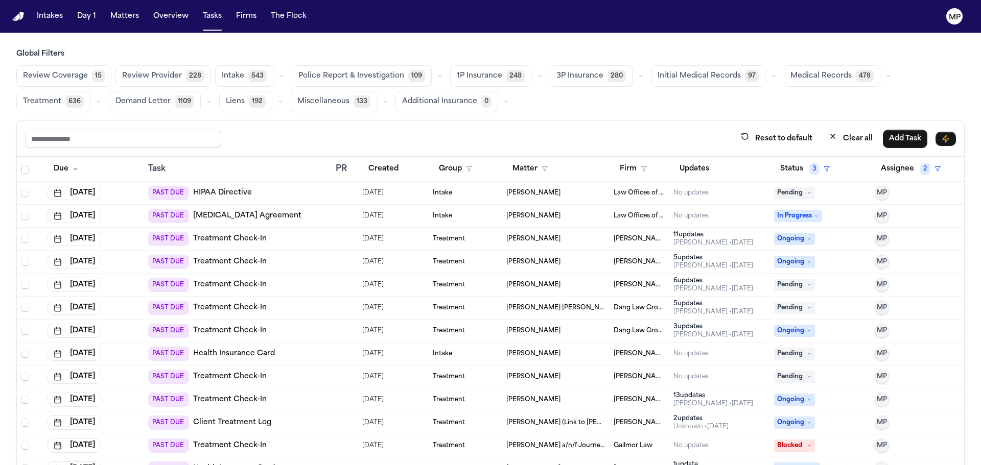 The width and height of the screenshot is (981, 465). I want to click on span: Miscellaneous, so click(323, 102).